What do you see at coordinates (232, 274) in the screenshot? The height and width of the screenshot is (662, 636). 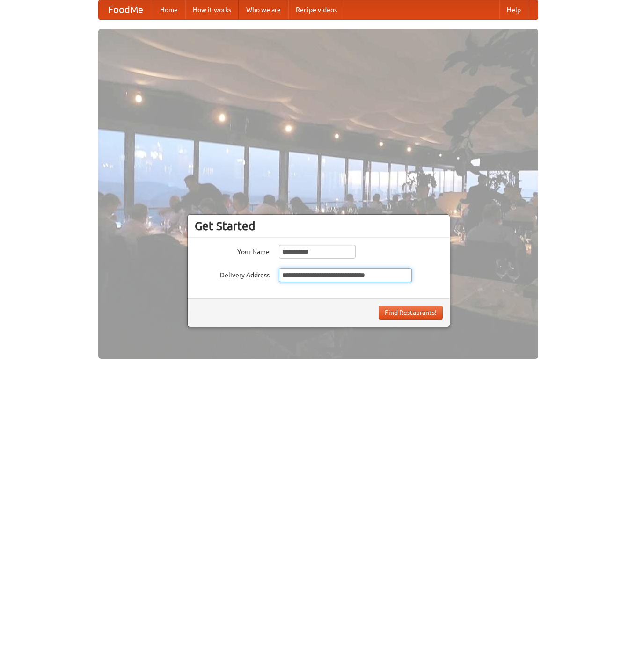 I see `label: Delivery Address` at bounding box center [232, 274].